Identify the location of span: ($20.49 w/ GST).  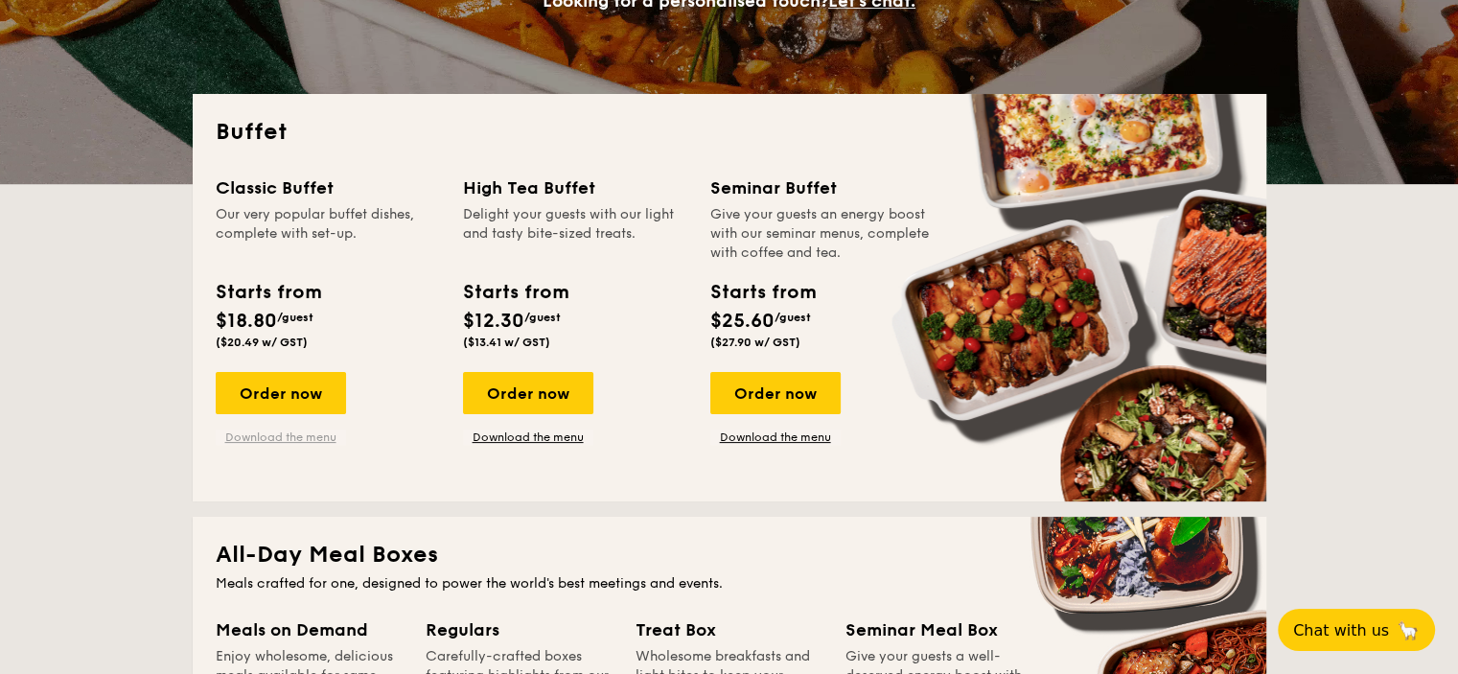
(262, 342).